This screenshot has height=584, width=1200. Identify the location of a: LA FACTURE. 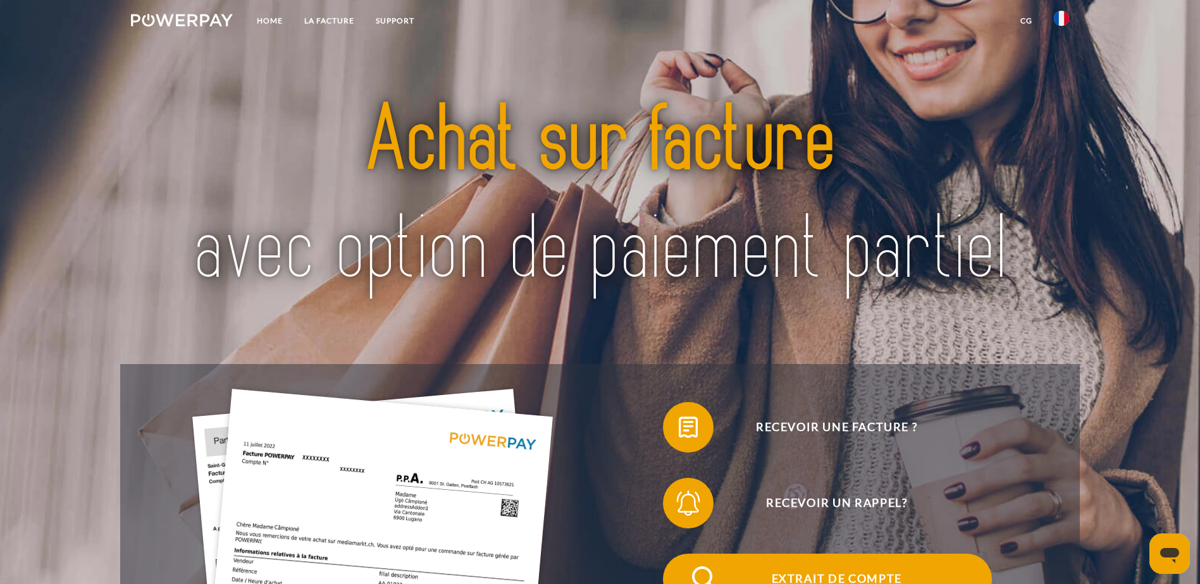
(329, 21).